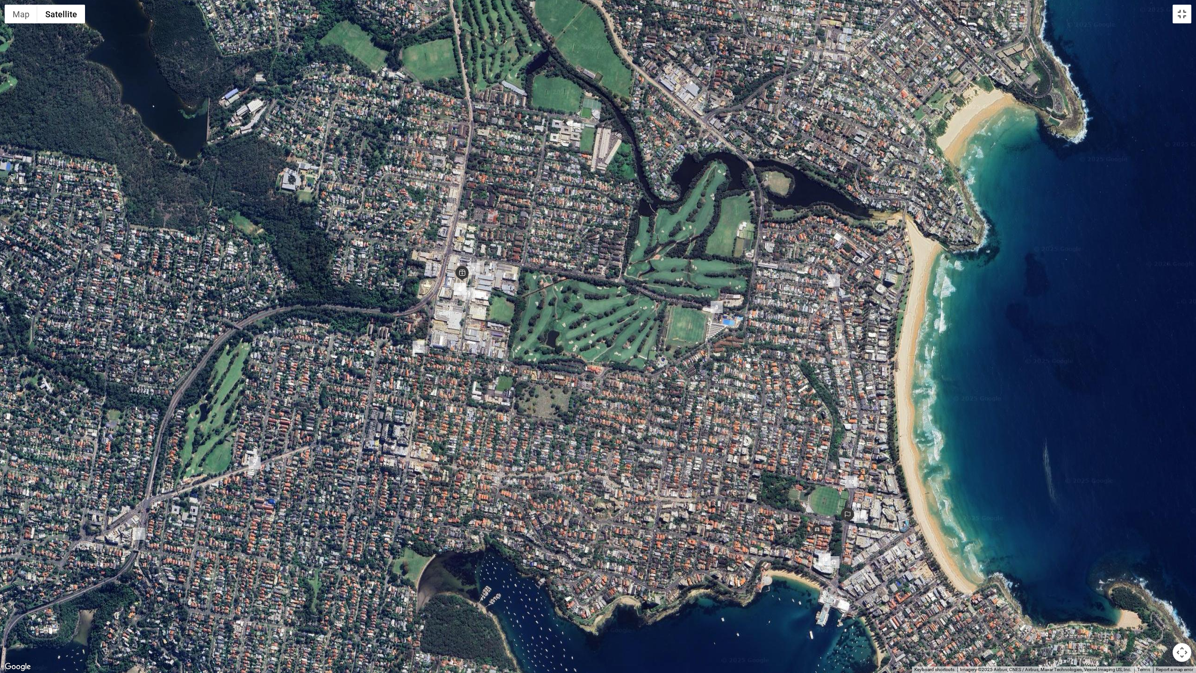  What do you see at coordinates (834, 280) in the screenshot?
I see `div: 9` at bounding box center [834, 280].